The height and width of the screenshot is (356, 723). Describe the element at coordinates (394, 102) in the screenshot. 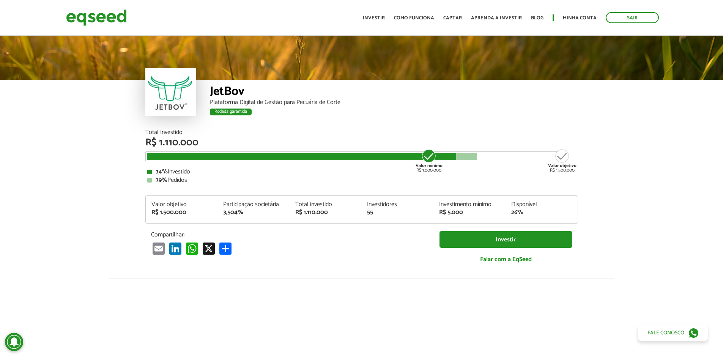

I see `div: Plataforma Digital de Gestão para Pecuária de Corte` at that location.